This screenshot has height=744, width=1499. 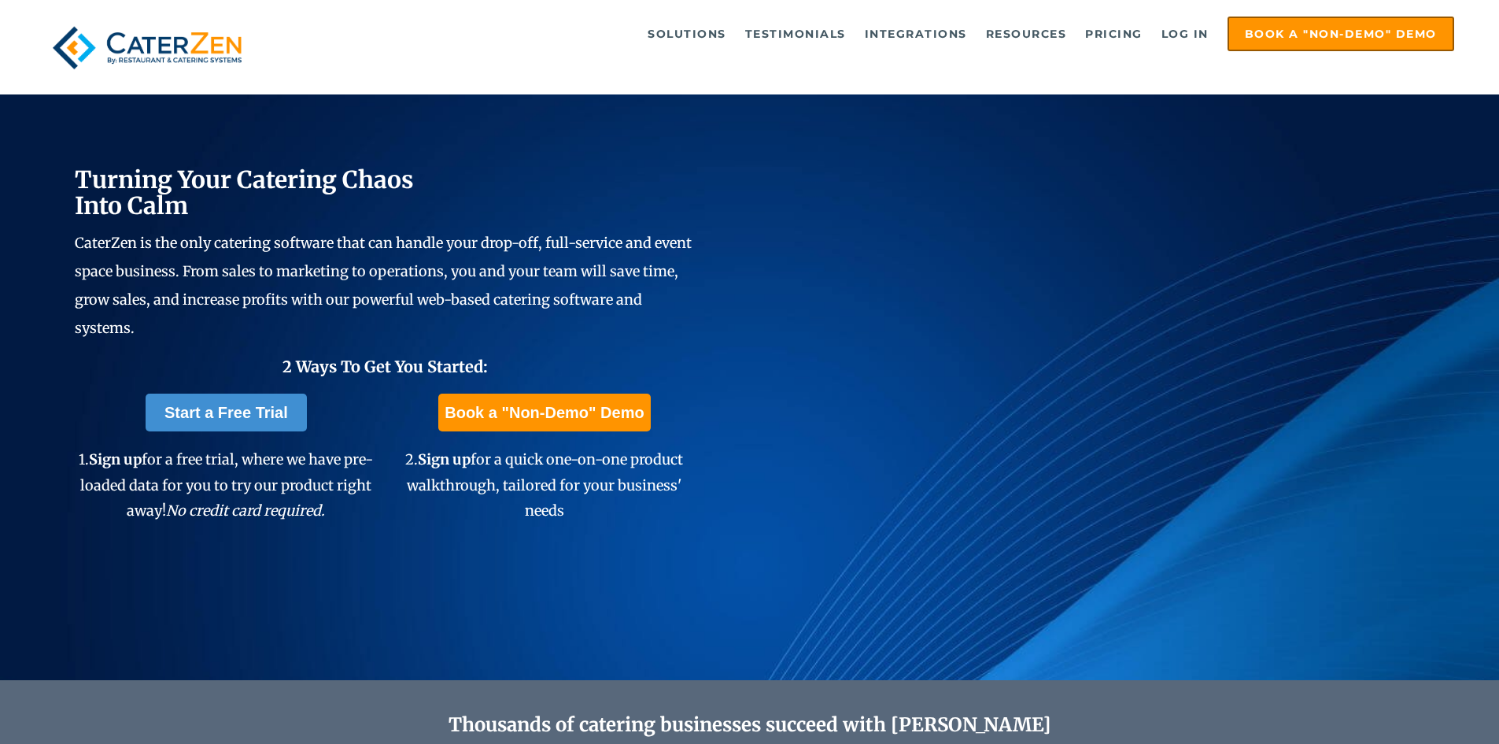 What do you see at coordinates (869, 34) in the screenshot?
I see `div: Navigation Menu` at bounding box center [869, 34].